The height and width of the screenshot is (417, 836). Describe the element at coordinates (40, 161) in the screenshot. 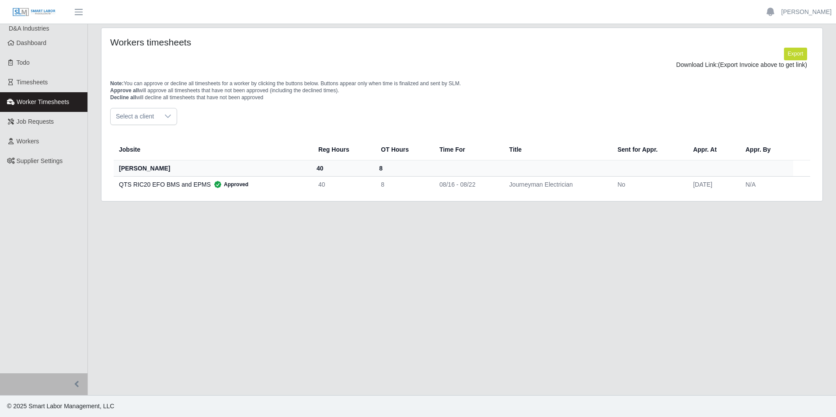

I see `span: Supplier Settings` at that location.